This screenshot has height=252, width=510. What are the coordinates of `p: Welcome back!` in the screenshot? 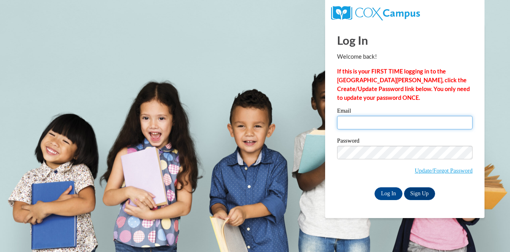 It's located at (405, 57).